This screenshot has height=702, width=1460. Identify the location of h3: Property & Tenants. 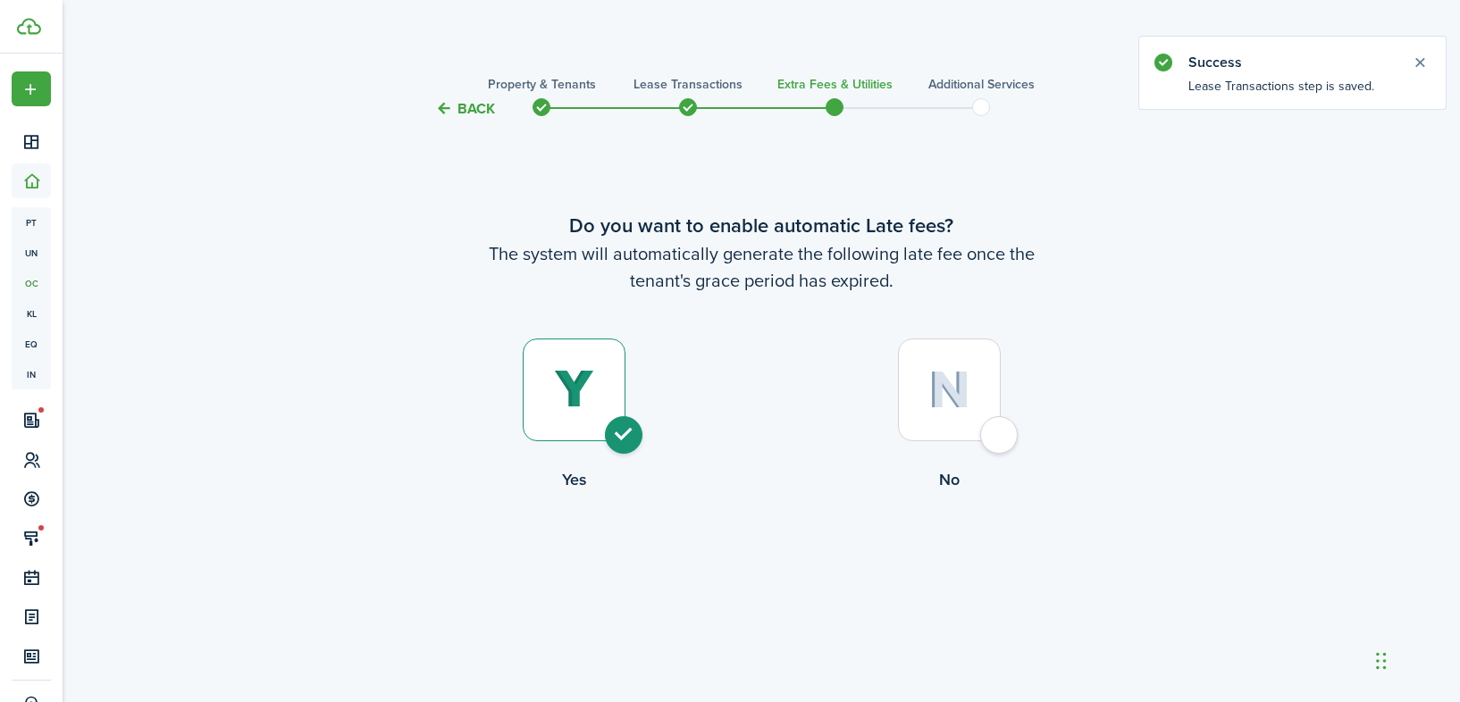
(542, 84).